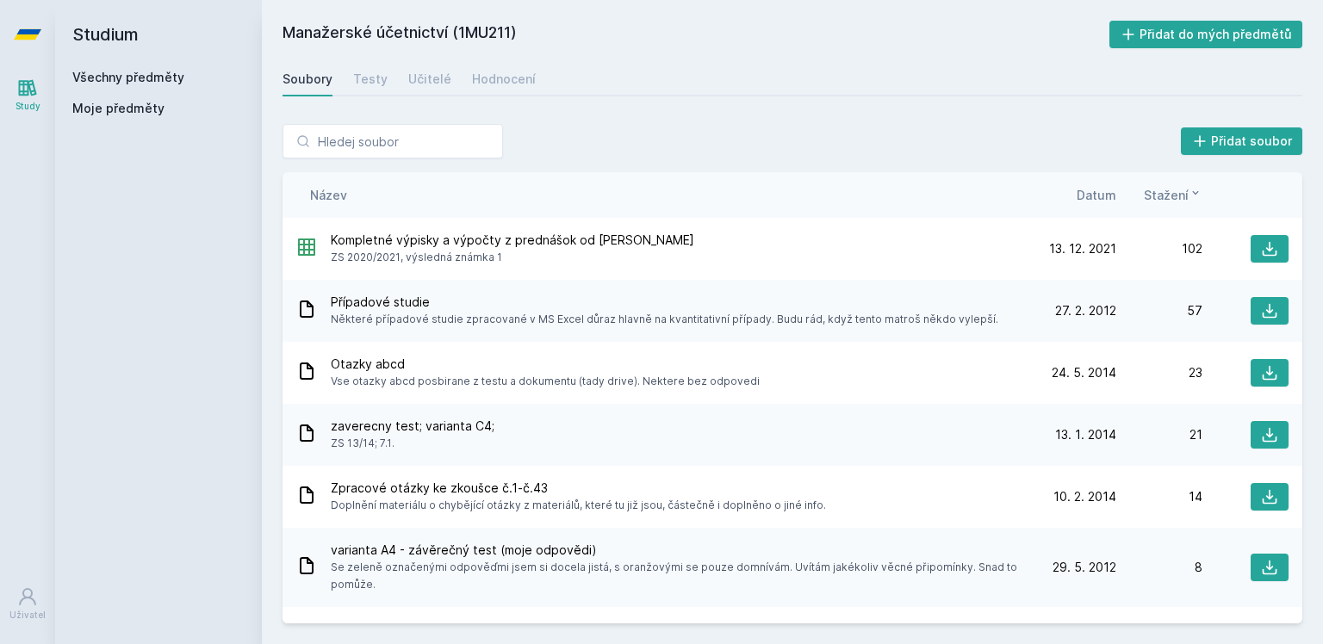 This screenshot has width=1323, height=644. What do you see at coordinates (1159, 435) in the screenshot?
I see `div: 21` at bounding box center [1159, 435].